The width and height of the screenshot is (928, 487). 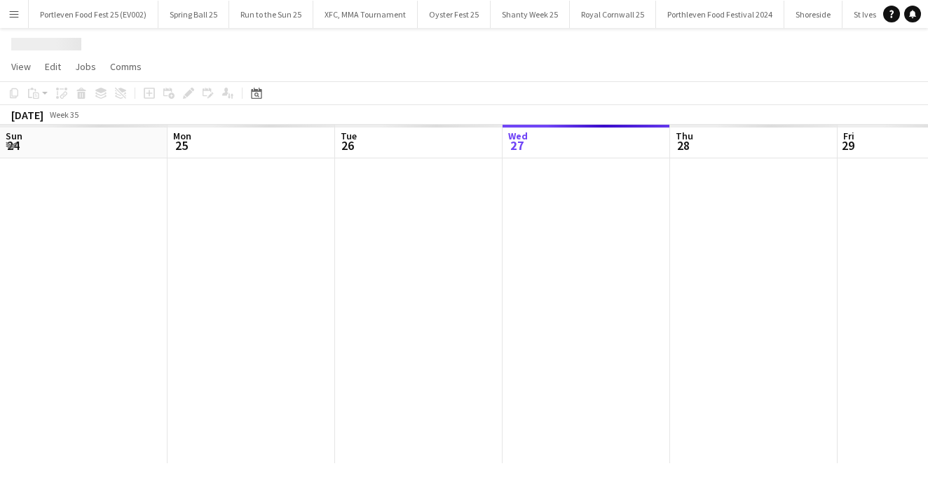 What do you see at coordinates (684, 136) in the screenshot?
I see `span: Thu` at bounding box center [684, 136].